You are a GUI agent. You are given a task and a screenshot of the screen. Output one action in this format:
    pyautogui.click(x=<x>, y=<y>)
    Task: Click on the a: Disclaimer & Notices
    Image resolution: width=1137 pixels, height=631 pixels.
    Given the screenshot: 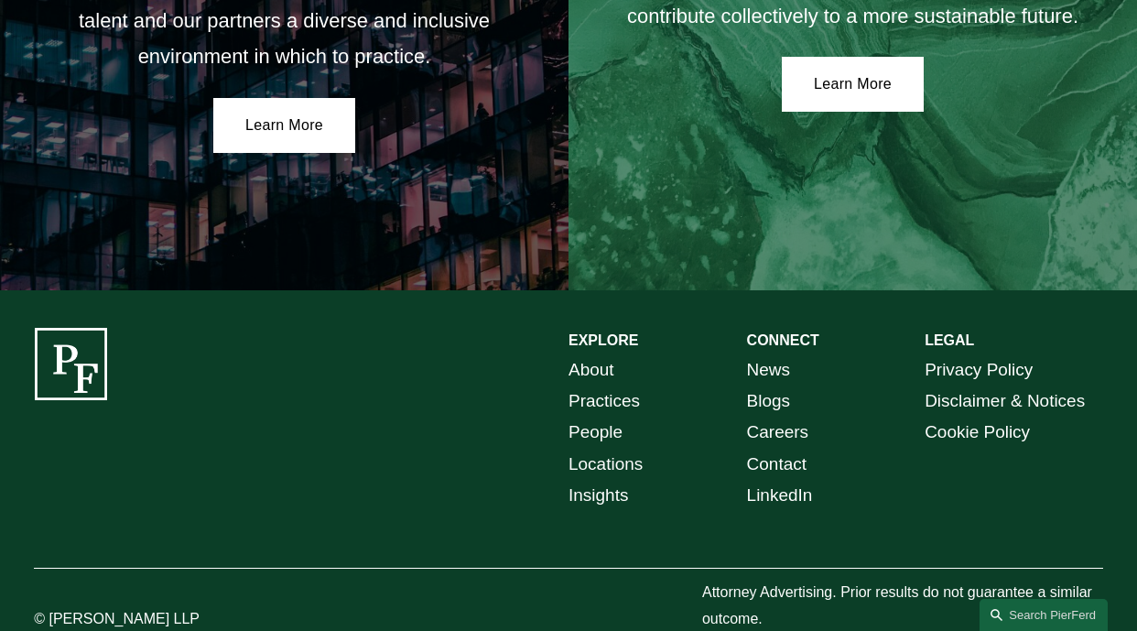 What is the action you would take?
    pyautogui.click(x=1005, y=401)
    